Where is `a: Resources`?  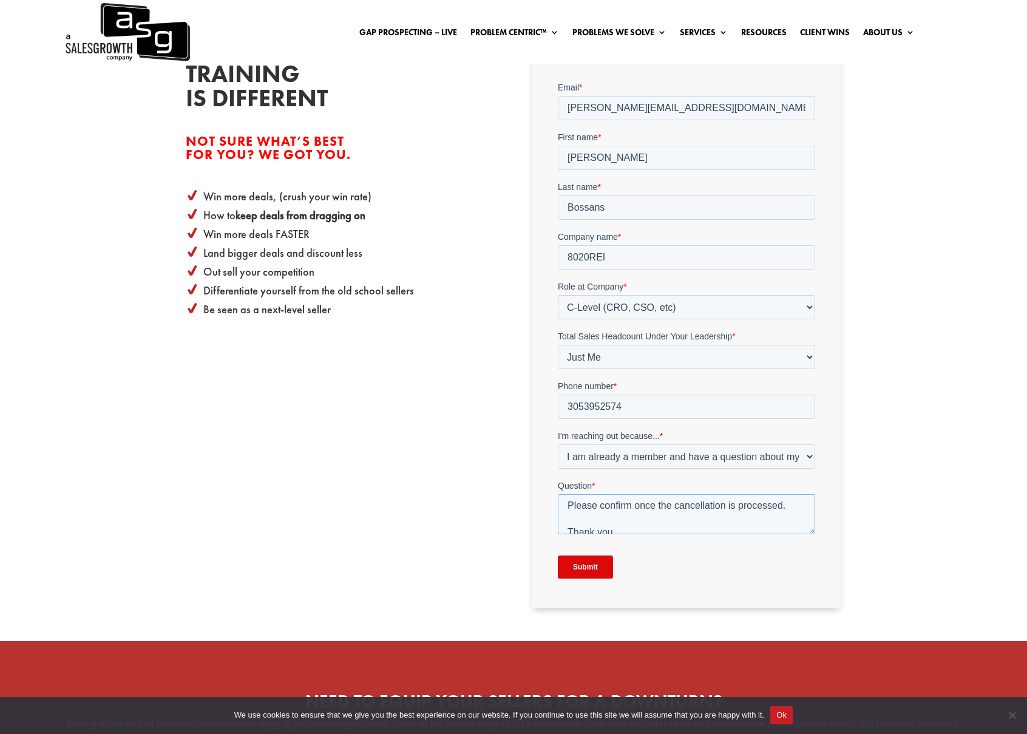
a: Resources is located at coordinates (763, 35).